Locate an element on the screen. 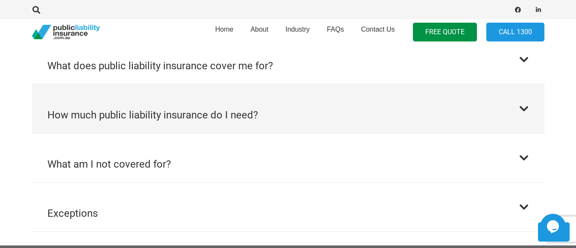 The width and height of the screenshot is (576, 248). span: Industry is located at coordinates (297, 29).